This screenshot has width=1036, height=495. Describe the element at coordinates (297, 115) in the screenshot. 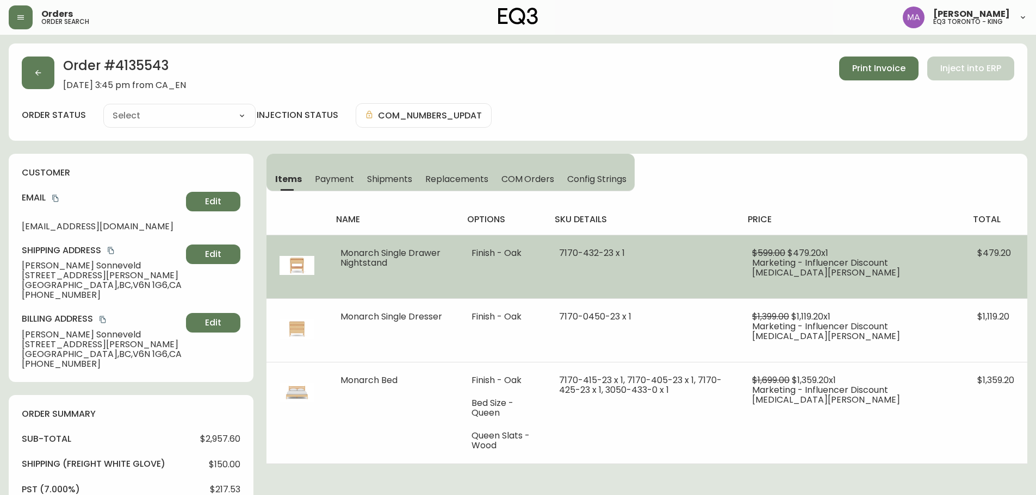

I see `h4: injection status` at that location.